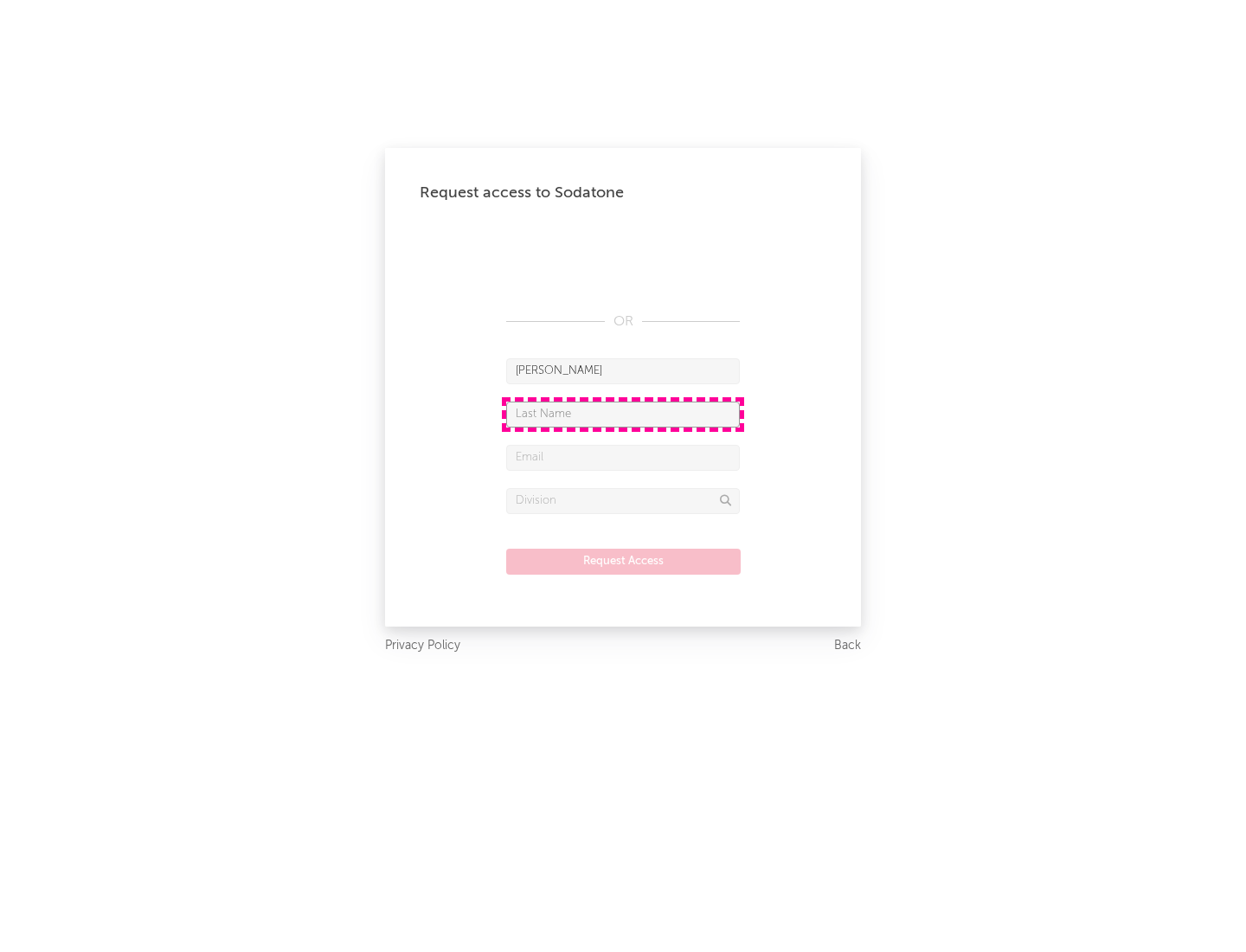 The width and height of the screenshot is (1246, 952). What do you see at coordinates (623, 322) in the screenshot?
I see `div: OR` at bounding box center [623, 322].